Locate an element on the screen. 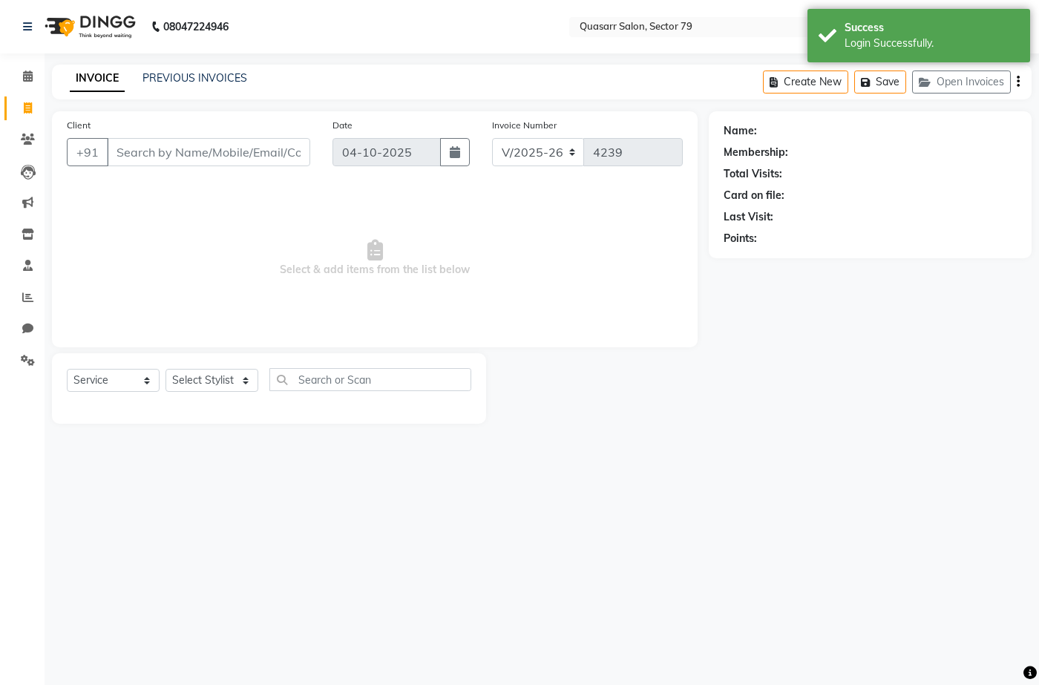  label: Date is located at coordinates (342, 125).